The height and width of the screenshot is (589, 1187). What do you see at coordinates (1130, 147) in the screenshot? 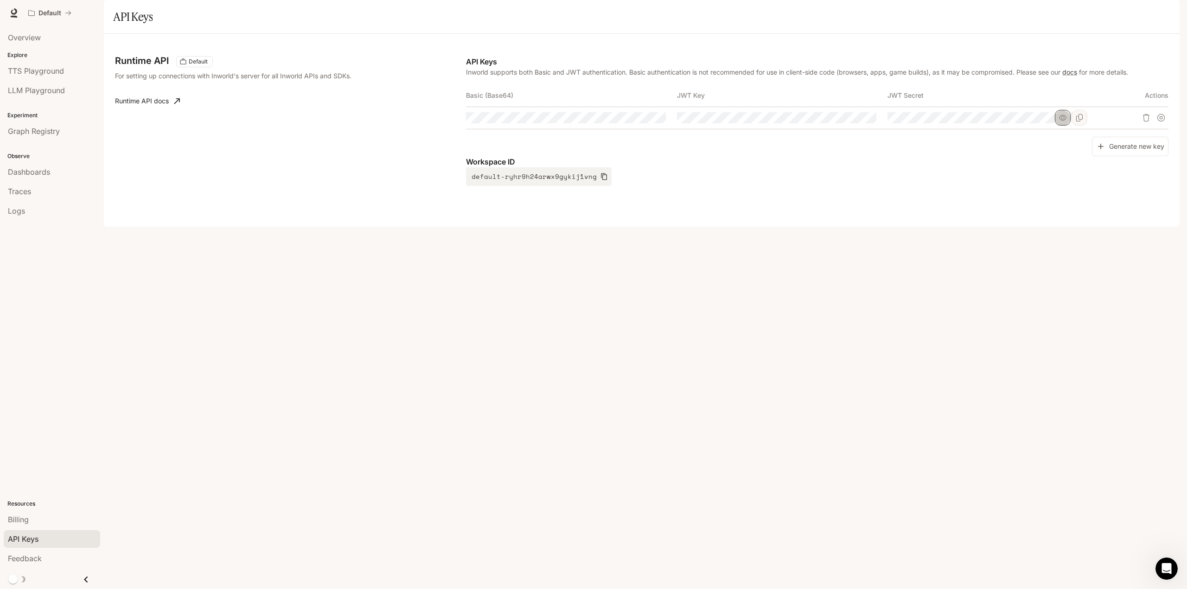
I see `button: Generate new key` at bounding box center [1130, 147].